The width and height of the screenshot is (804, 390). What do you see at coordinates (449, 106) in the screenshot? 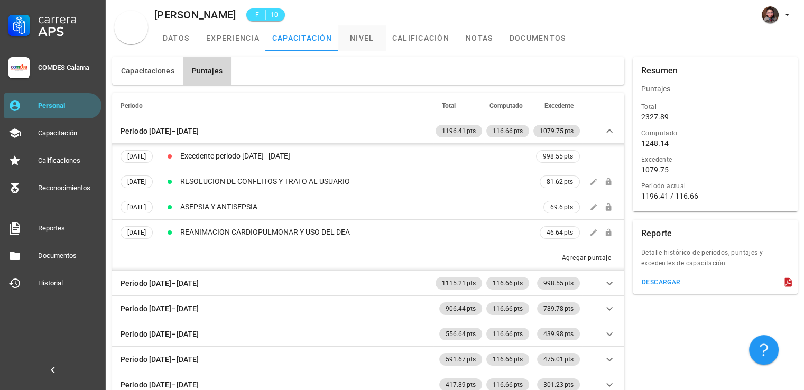
I see `span: Total` at bounding box center [449, 106].